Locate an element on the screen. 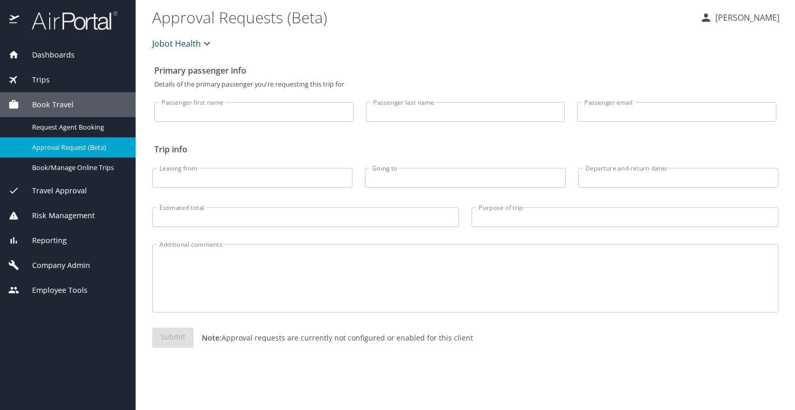  p: Details of the primary passenger you're requesting this trip for is located at coordinates (465, 84).